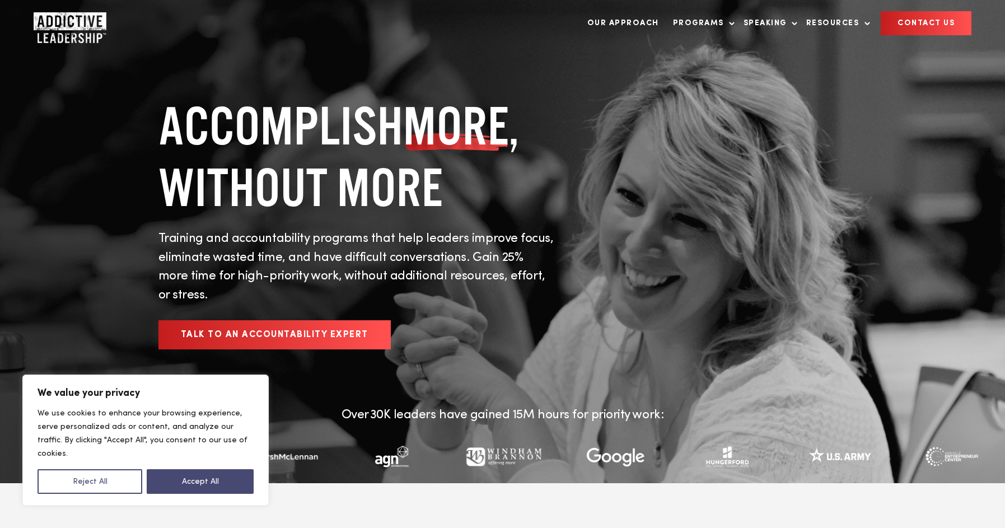 Image resolution: width=1005 pixels, height=528 pixels. What do you see at coordinates (623, 23) in the screenshot?
I see `a: Our Approach` at bounding box center [623, 23].